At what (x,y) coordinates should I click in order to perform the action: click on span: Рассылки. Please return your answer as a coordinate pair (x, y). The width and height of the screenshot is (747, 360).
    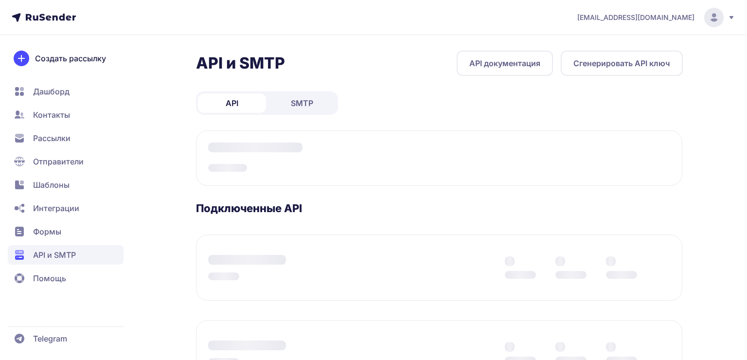
    Looking at the image, I should click on (52, 138).